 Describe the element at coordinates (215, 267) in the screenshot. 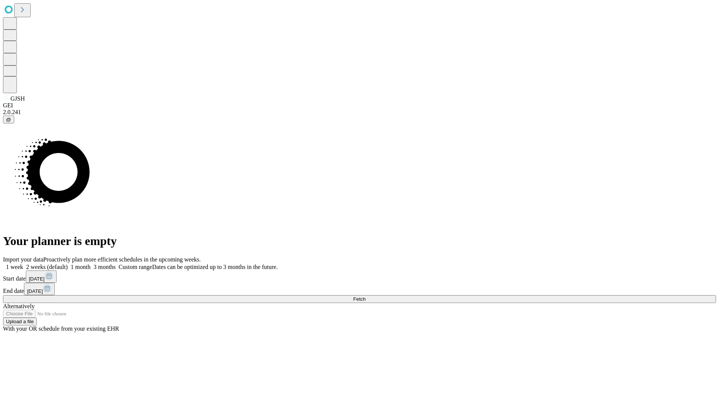

I see `span: Dates can be optimized up to 3 months in the future.` at that location.